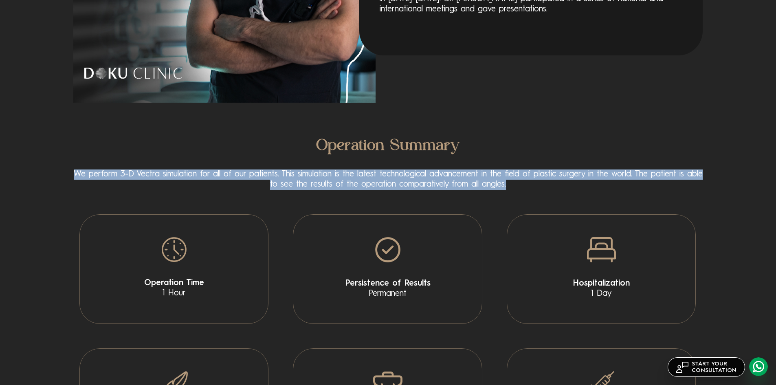  I want to click on img: summary_3.png, so click(602, 250).